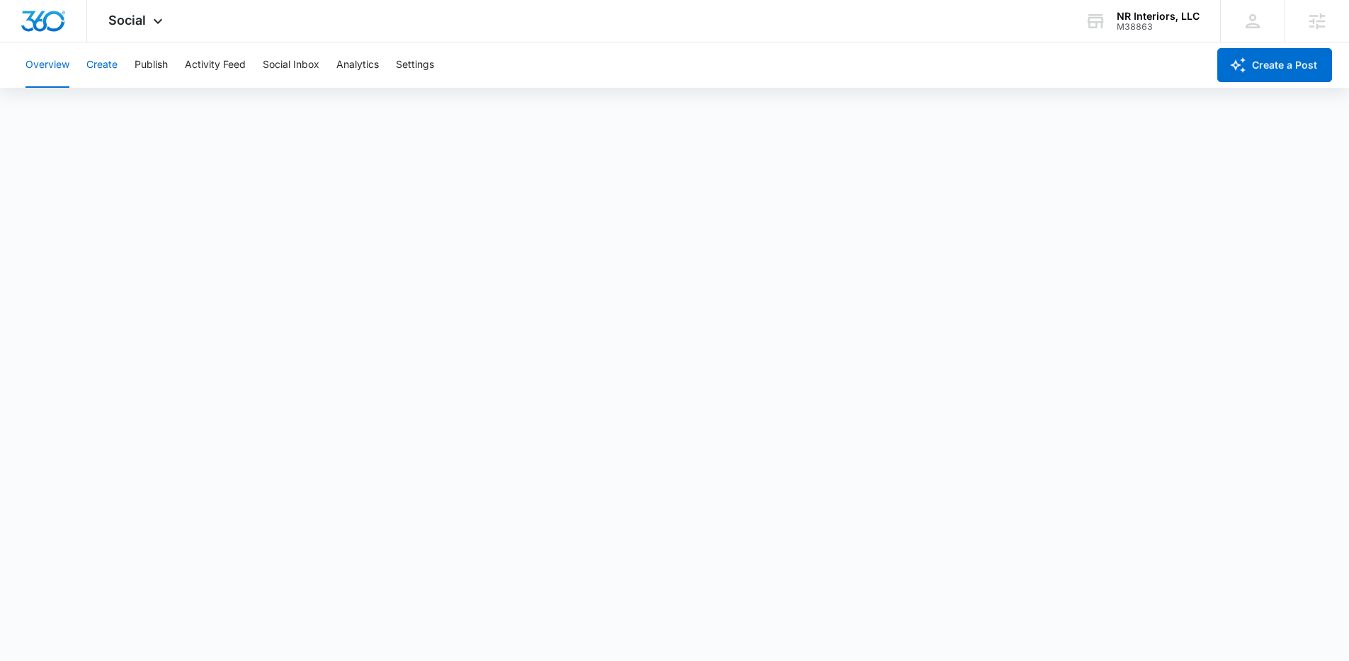 The width and height of the screenshot is (1349, 661). What do you see at coordinates (127, 20) in the screenshot?
I see `span: Social` at bounding box center [127, 20].